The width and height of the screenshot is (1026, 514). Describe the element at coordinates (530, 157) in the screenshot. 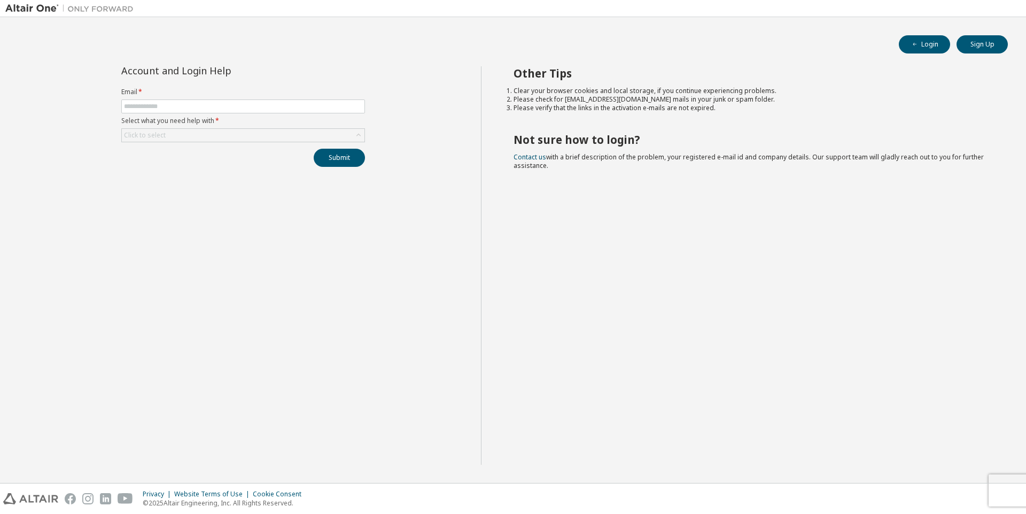

I see `a: Contact us` at that location.